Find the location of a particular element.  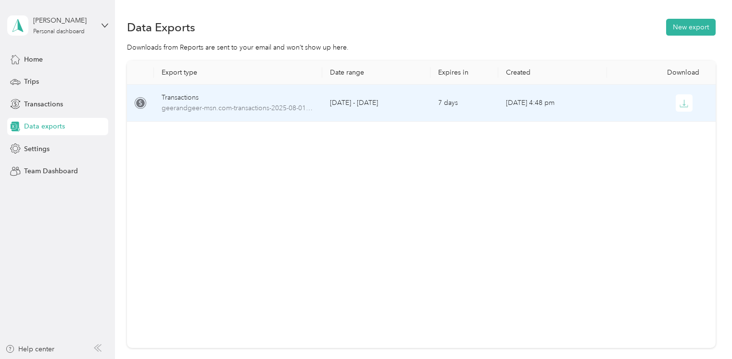

h1: Data Exports is located at coordinates (161, 27).